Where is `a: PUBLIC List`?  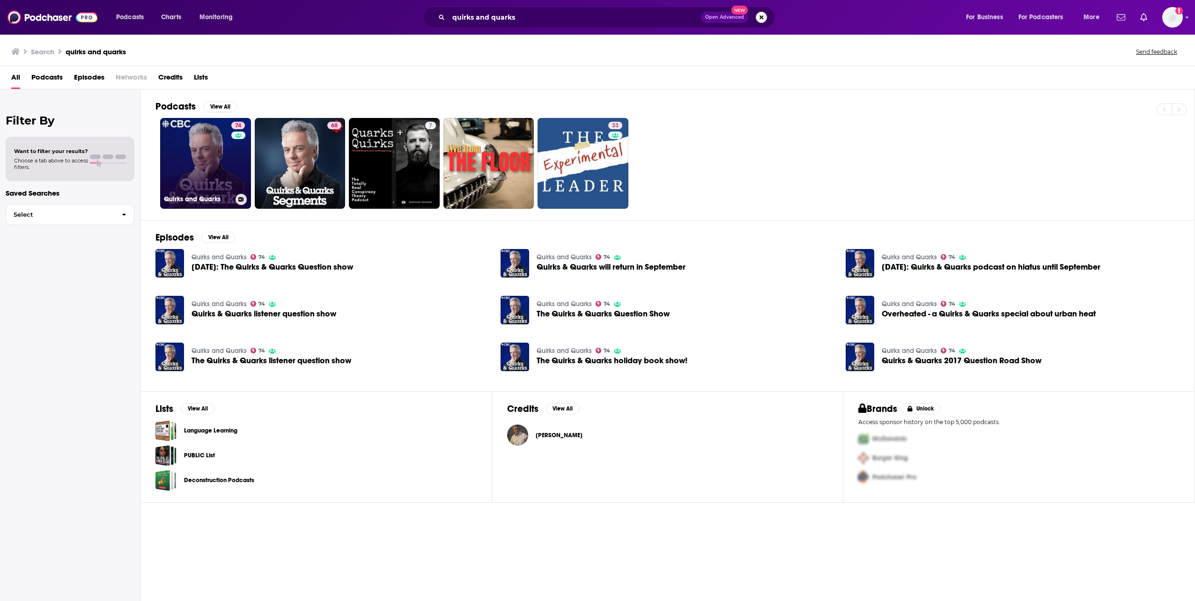 a: PUBLIC List is located at coordinates (199, 455).